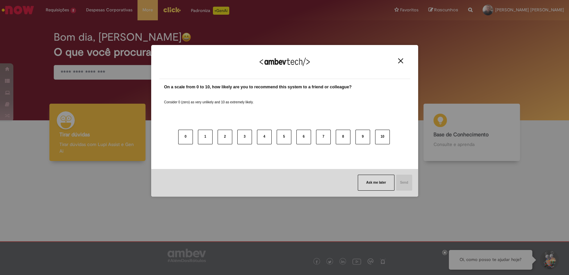 The image size is (569, 275). Describe the element at coordinates (225, 137) in the screenshot. I see `button: 2` at that location.